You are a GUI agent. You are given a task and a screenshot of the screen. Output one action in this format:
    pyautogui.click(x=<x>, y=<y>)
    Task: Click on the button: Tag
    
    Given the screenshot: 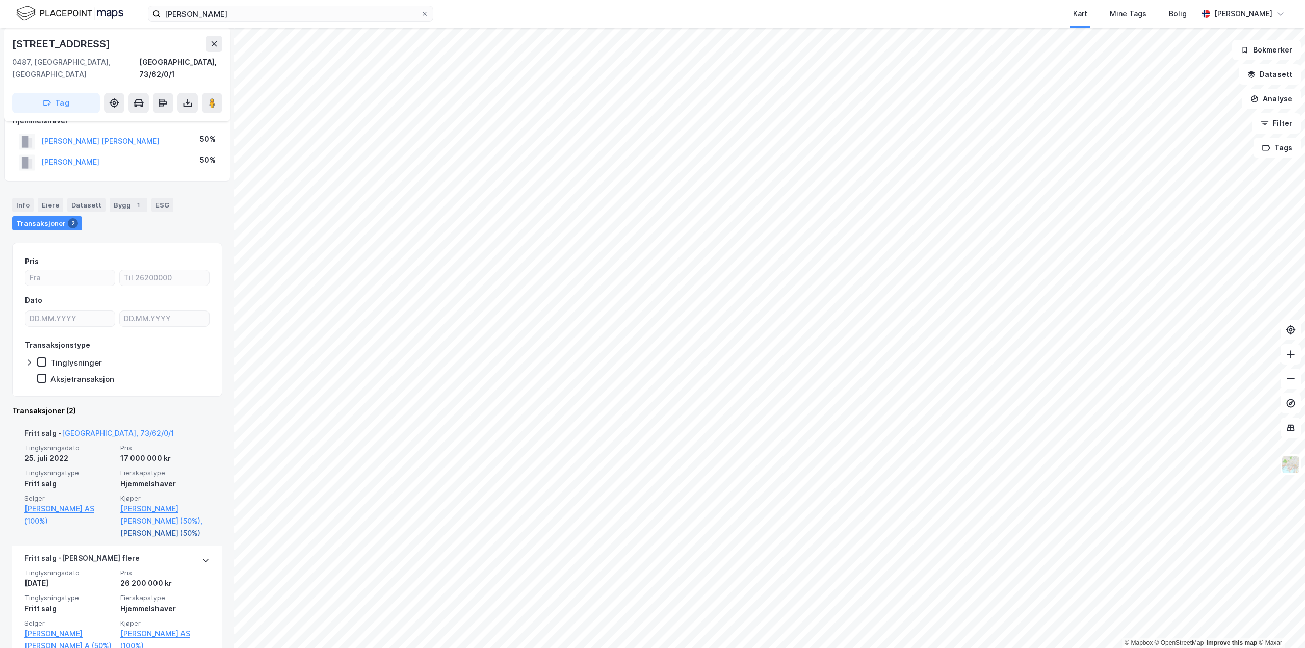 What is the action you would take?
    pyautogui.click(x=56, y=103)
    